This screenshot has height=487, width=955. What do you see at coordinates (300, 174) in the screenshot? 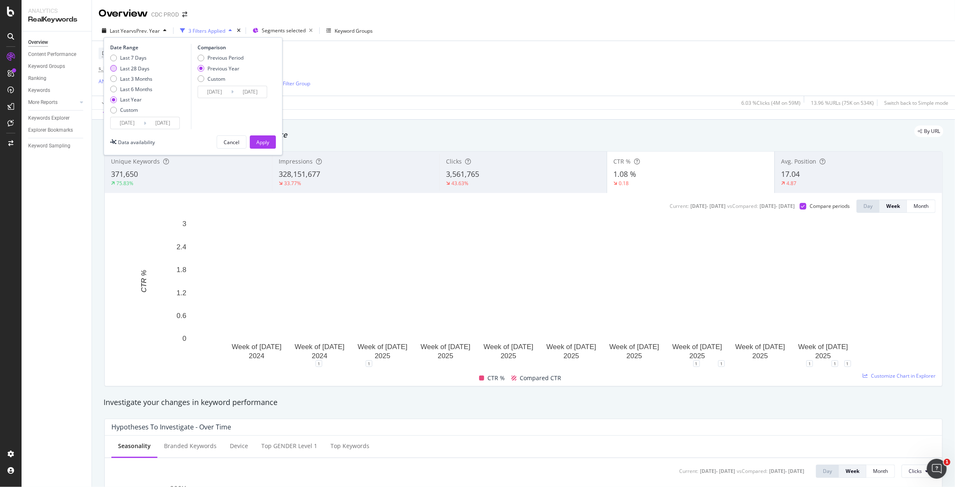
I see `span: 328,151,677` at bounding box center [300, 174].